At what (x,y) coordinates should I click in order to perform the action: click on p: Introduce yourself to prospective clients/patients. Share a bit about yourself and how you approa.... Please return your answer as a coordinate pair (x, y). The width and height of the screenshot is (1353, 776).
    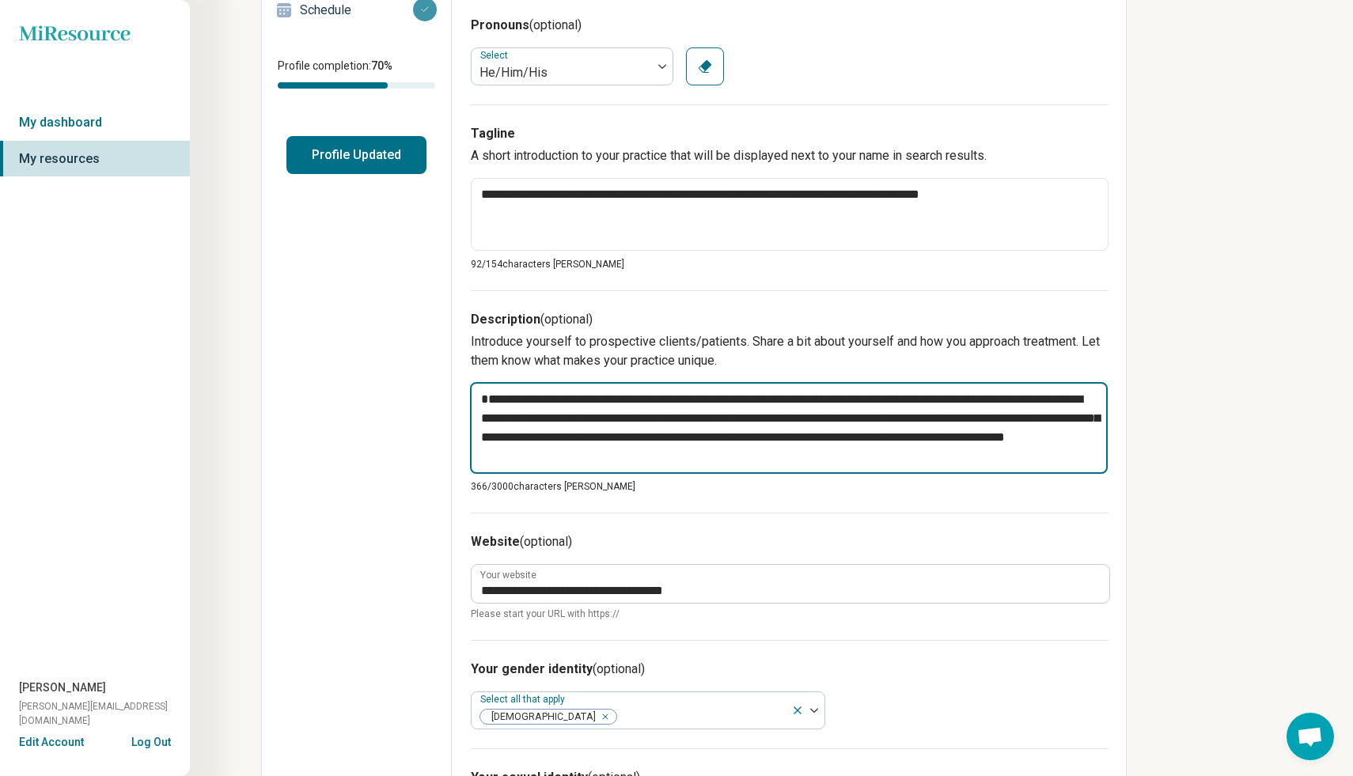
    Looking at the image, I should click on (790, 351).